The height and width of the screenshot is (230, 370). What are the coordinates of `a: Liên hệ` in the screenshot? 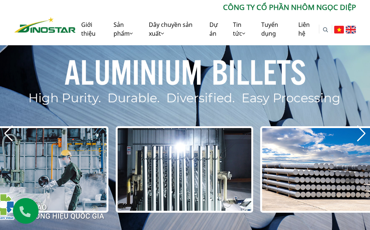 It's located at (306, 29).